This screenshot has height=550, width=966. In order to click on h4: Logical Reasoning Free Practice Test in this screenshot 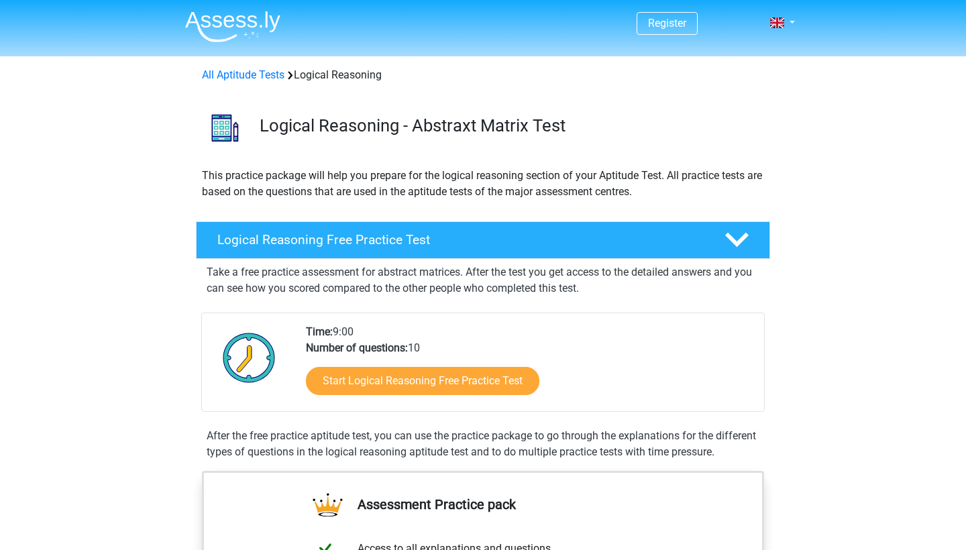, I will do `click(460, 240)`.